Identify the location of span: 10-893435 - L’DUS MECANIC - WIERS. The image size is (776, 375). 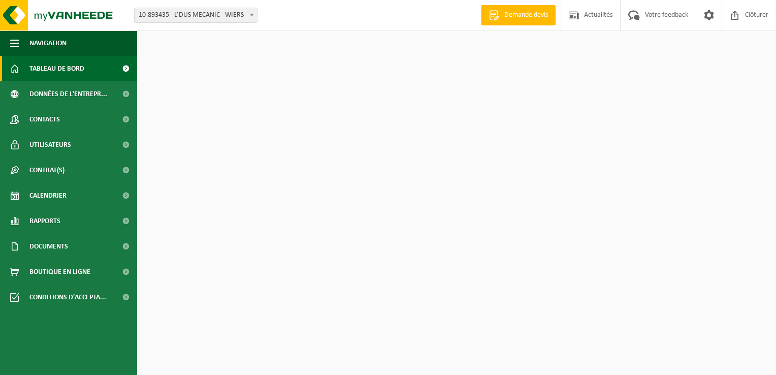
(196, 15).